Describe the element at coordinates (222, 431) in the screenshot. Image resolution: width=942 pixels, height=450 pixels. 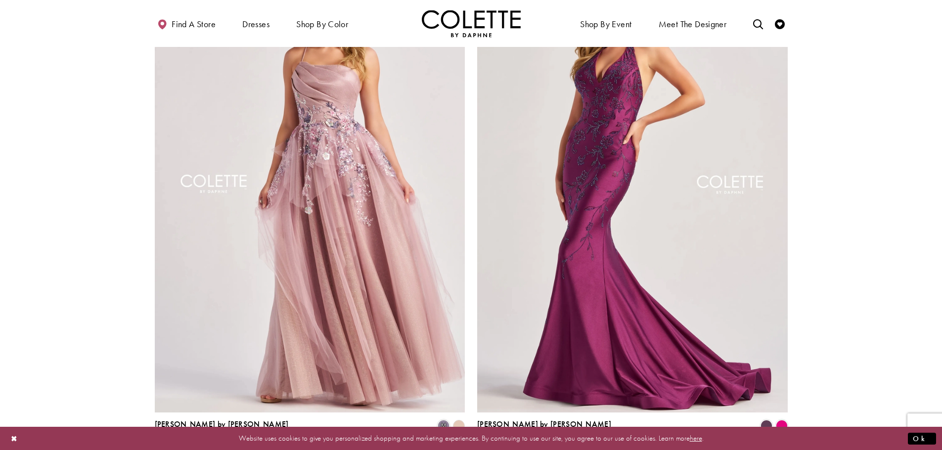
I see `div: Colette by Daphne Style No. CL8400` at that location.